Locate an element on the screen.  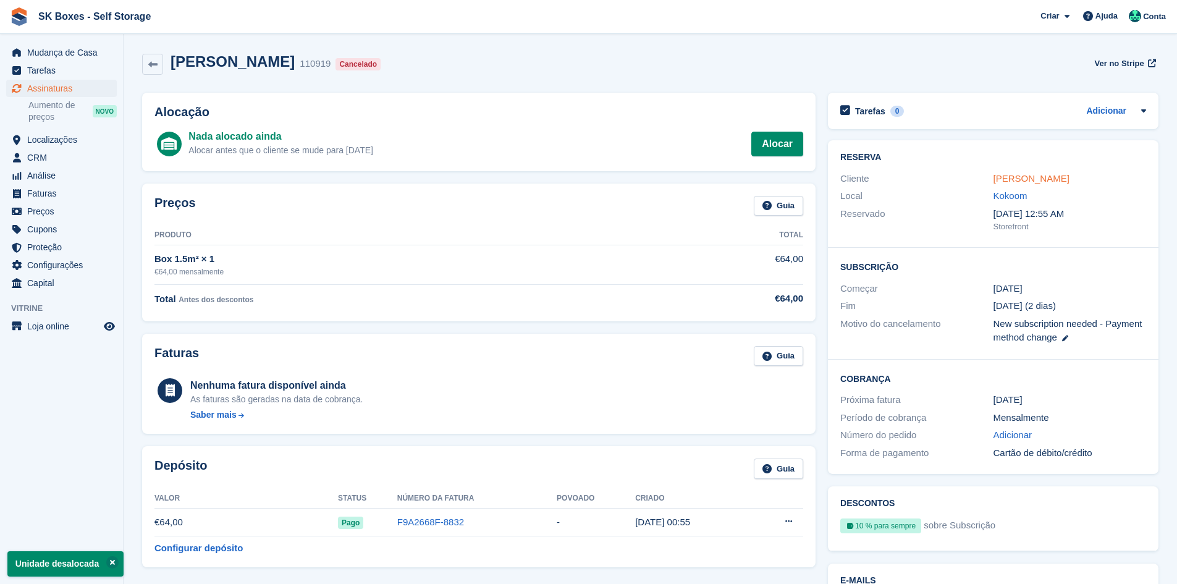
span: Tarefas is located at coordinates (64, 70).